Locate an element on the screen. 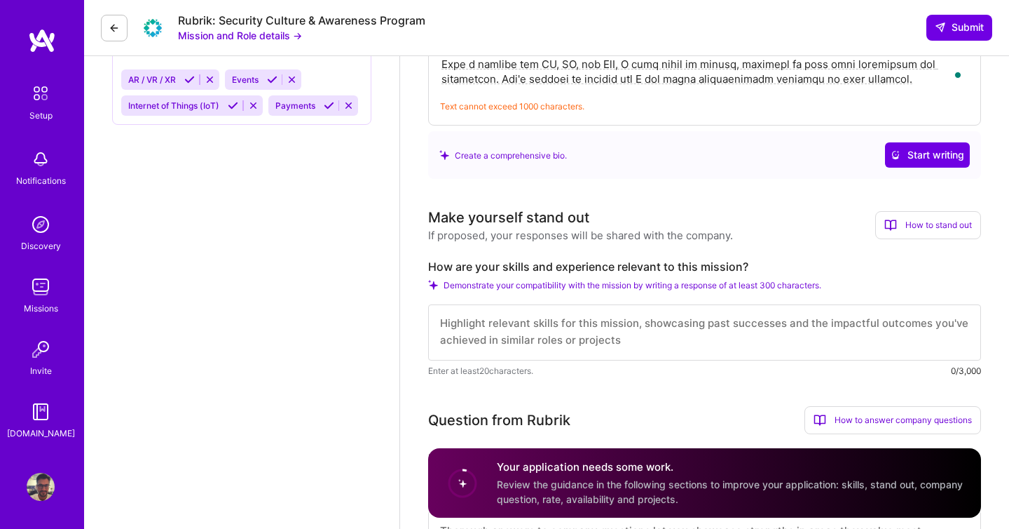 The width and height of the screenshot is (1009, 529). a: User Avatar is located at coordinates (41, 486).